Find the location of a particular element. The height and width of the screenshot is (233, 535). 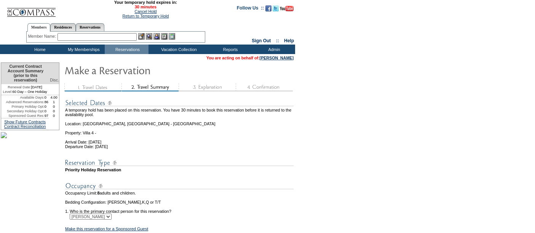

a: Return to Temporary Hold is located at coordinates (146, 16).